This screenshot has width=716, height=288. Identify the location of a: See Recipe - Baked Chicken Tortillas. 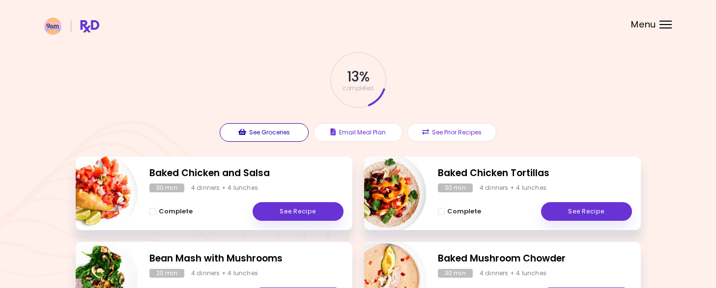
(586, 212).